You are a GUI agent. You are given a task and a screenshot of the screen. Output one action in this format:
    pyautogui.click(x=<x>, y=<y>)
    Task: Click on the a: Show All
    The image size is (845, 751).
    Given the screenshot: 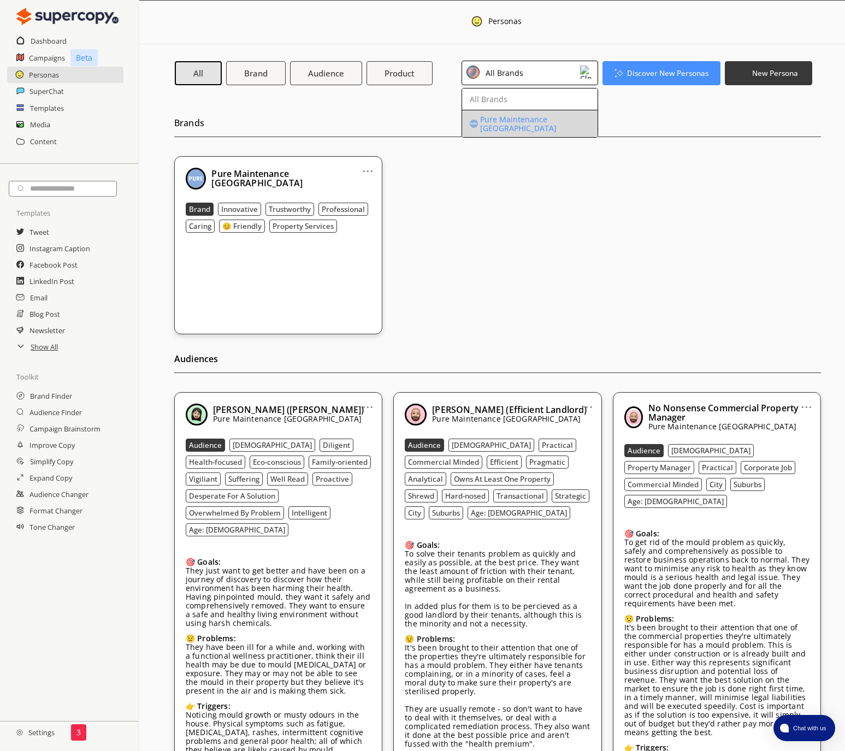 What is the action you would take?
    pyautogui.click(x=44, y=347)
    